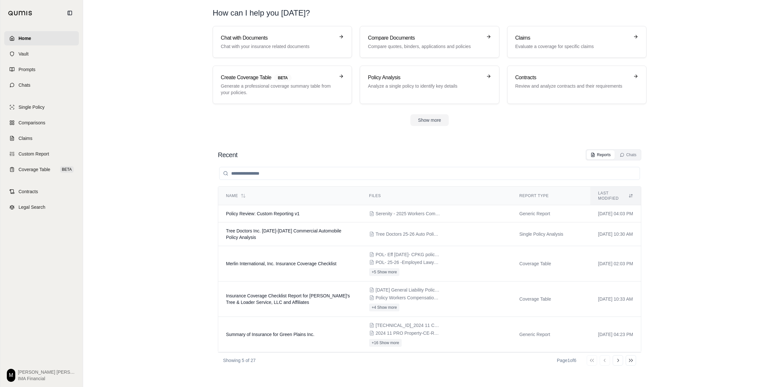 The width and height of the screenshot is (776, 387). I want to click on a: Claims, so click(42, 138).